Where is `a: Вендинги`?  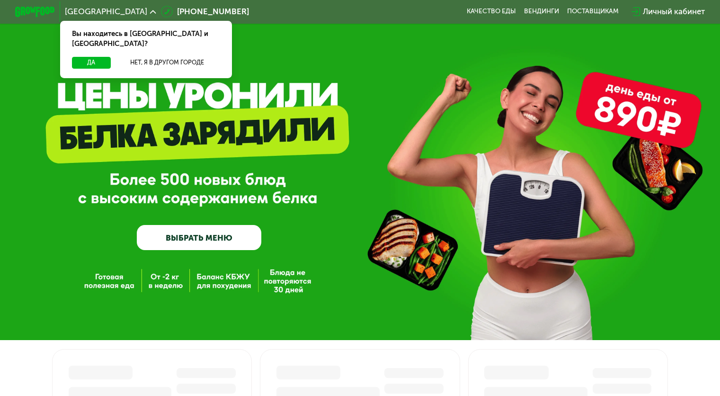 a: Вендинги is located at coordinates (541, 11).